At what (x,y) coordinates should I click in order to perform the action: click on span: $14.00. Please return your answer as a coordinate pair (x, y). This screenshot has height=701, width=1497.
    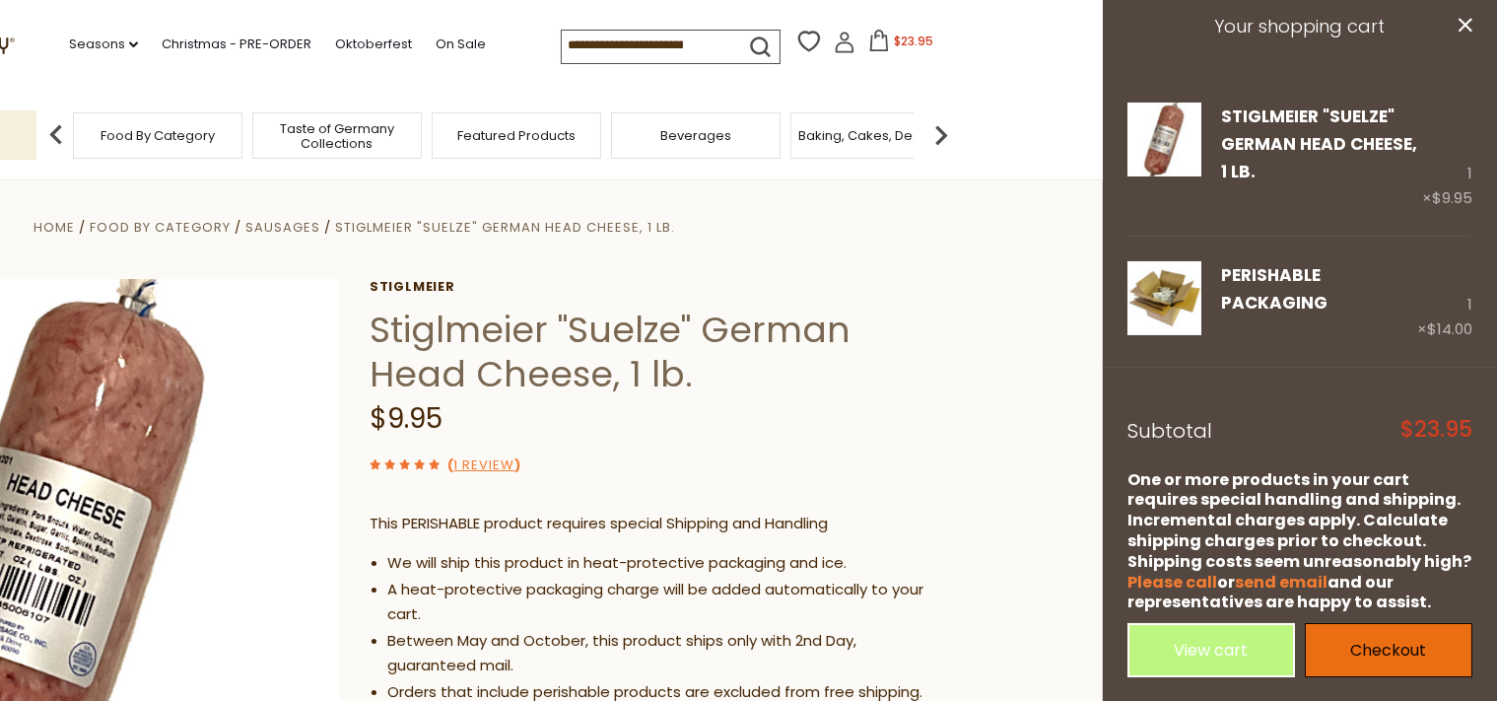
    Looking at the image, I should click on (1450, 328).